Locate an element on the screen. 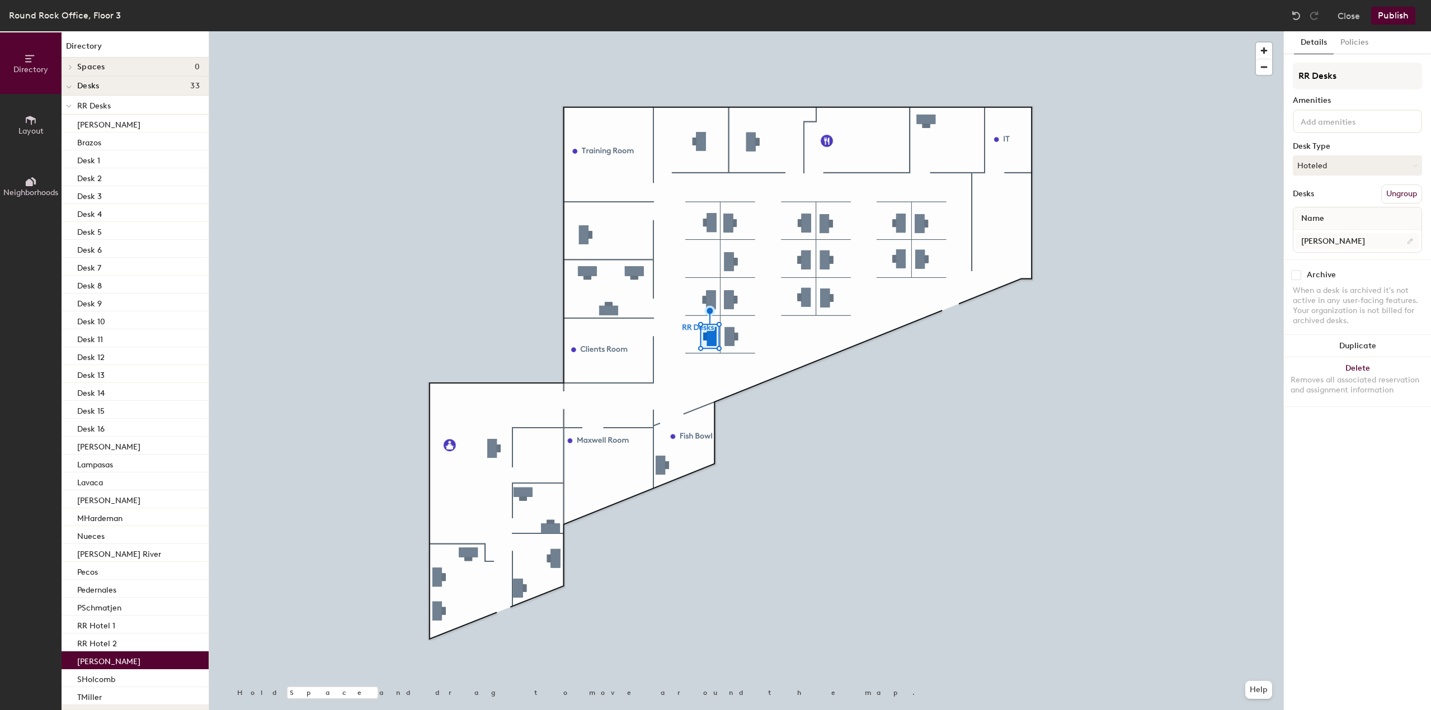 This screenshot has width=1431, height=710. p: Desk 2 is located at coordinates (89, 177).